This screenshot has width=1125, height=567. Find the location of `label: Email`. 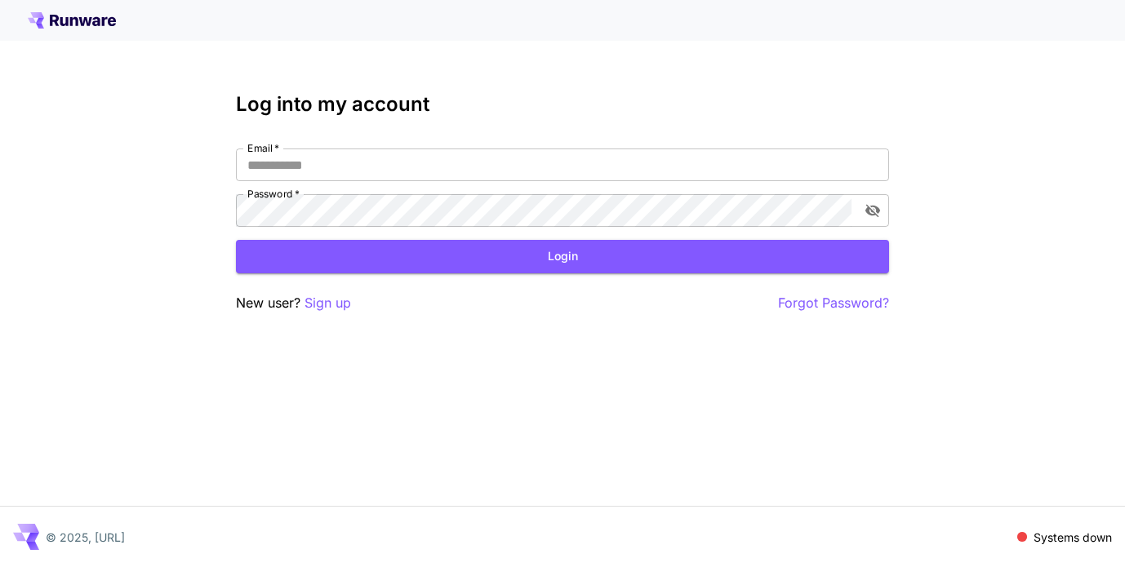

label: Email is located at coordinates (263, 148).